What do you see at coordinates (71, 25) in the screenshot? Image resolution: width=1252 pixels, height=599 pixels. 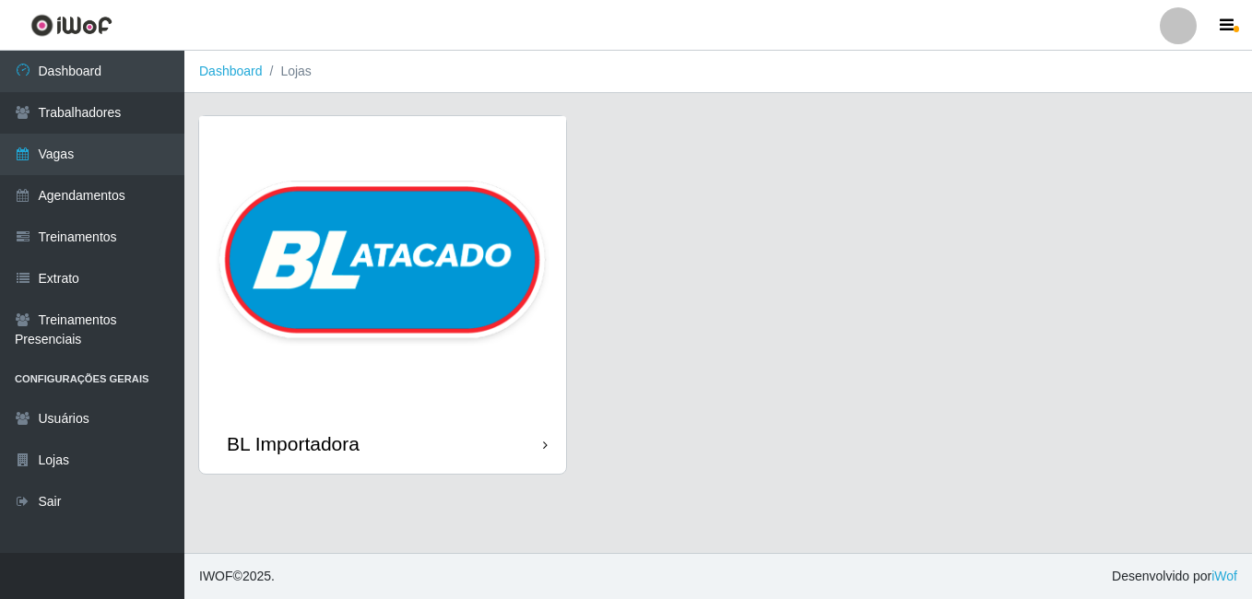 I see `img: CoreUI Logo` at bounding box center [71, 25].